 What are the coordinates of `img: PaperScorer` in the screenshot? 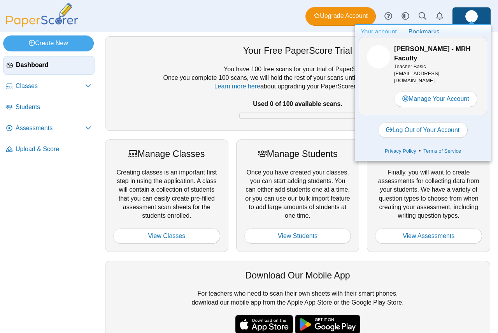 It's located at (42, 15).